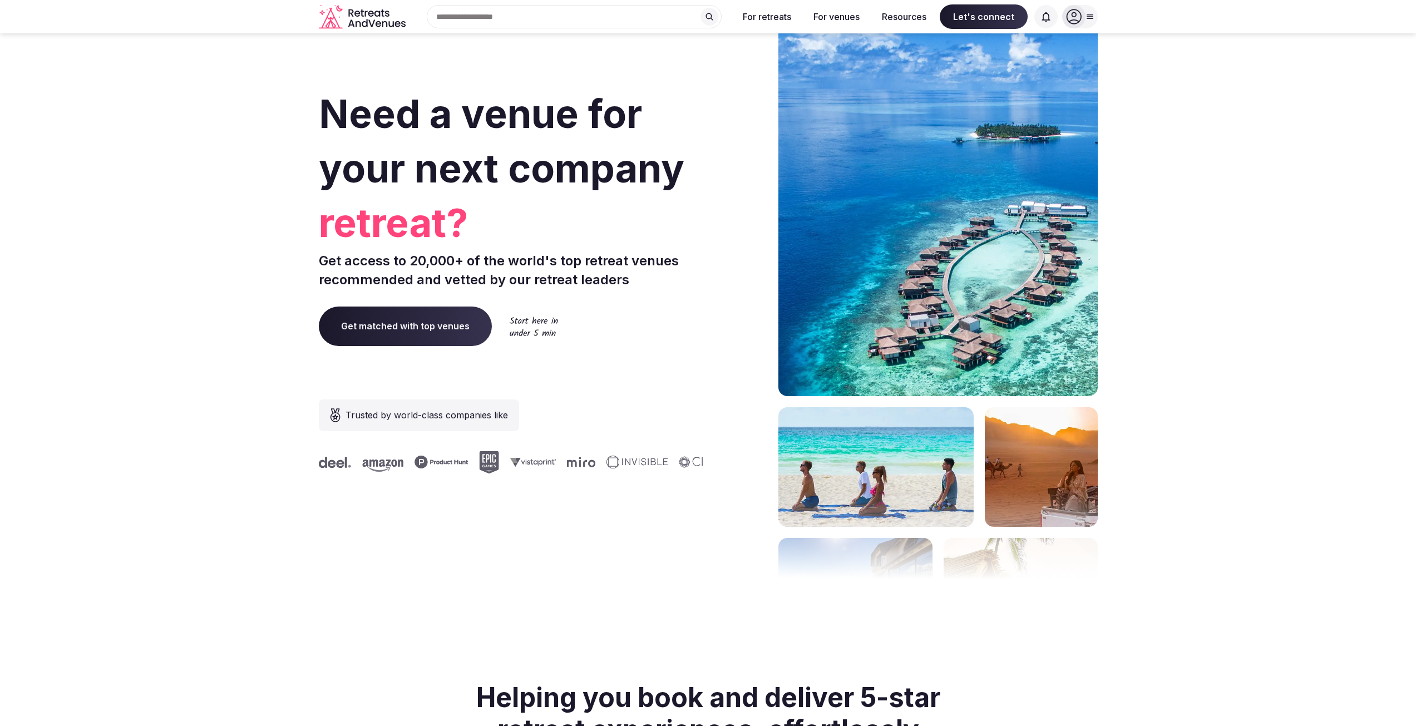  I want to click on span: Trusted by world-class companies like, so click(427, 415).